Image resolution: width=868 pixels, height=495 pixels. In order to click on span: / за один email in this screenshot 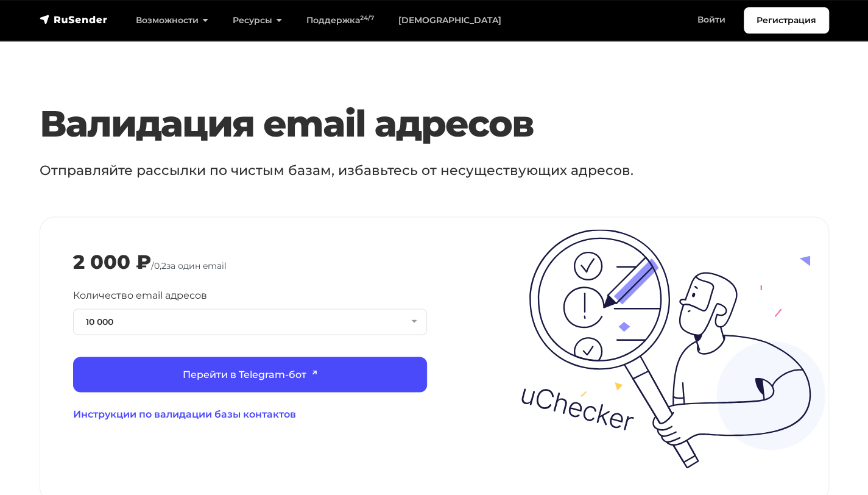, I will do `click(189, 265)`.